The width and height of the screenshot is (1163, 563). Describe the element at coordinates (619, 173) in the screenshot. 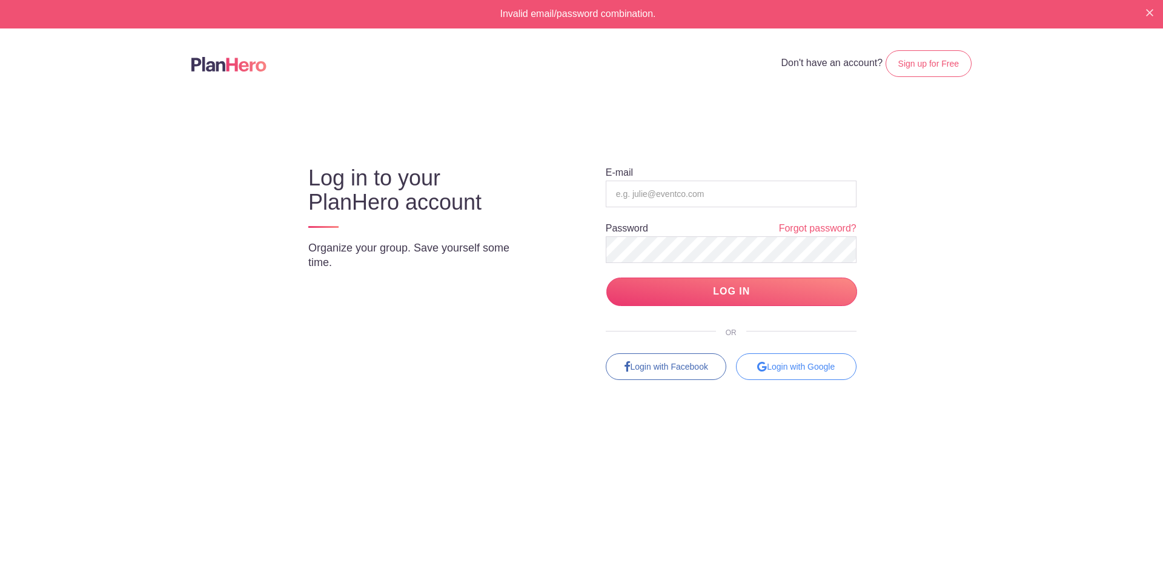

I see `label: E-mail` at that location.